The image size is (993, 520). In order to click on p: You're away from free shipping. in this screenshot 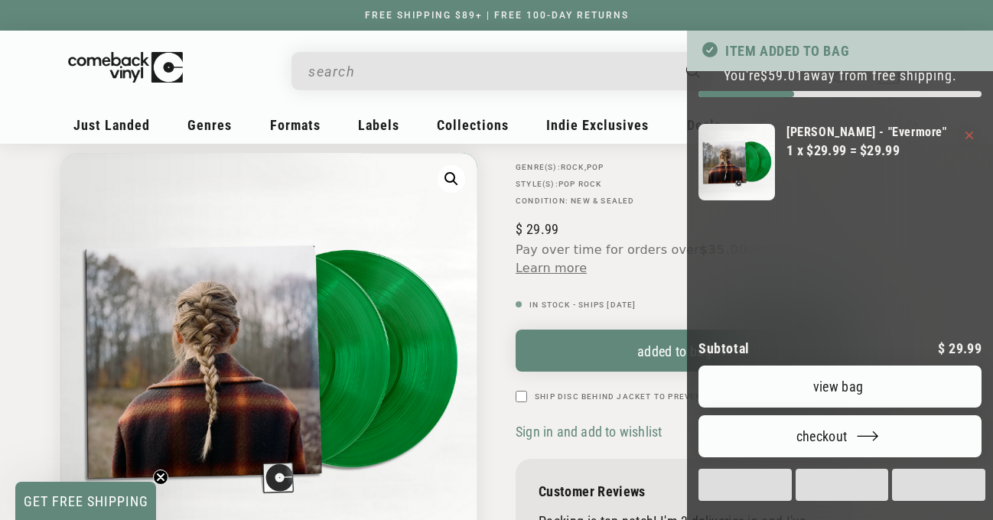, I will do `click(840, 75)`.